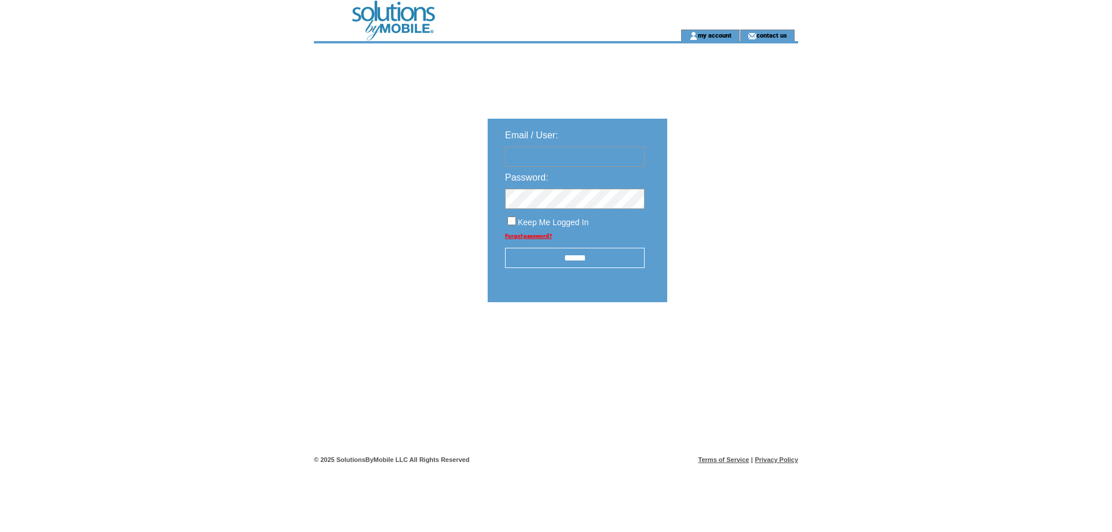  Describe the element at coordinates (693, 36) in the screenshot. I see `img: account_icon.gif;jsessionid=66906C6589120363CAE67EA0A1B9B08D` at that location.